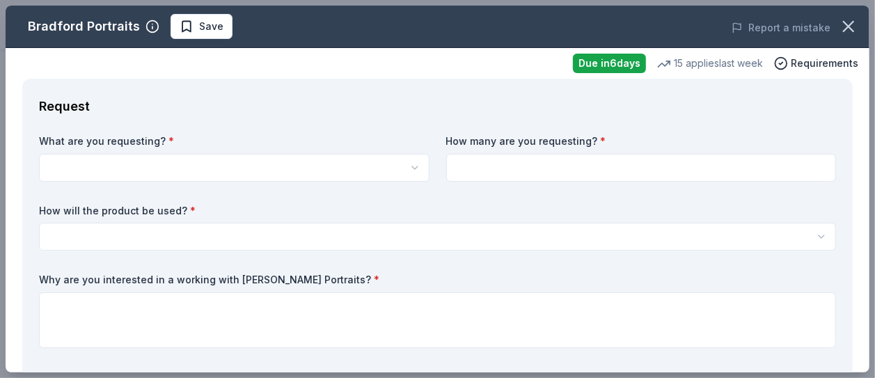 The width and height of the screenshot is (875, 378). What do you see at coordinates (609, 63) in the screenshot?
I see `div: Due in 6 days` at bounding box center [609, 63].